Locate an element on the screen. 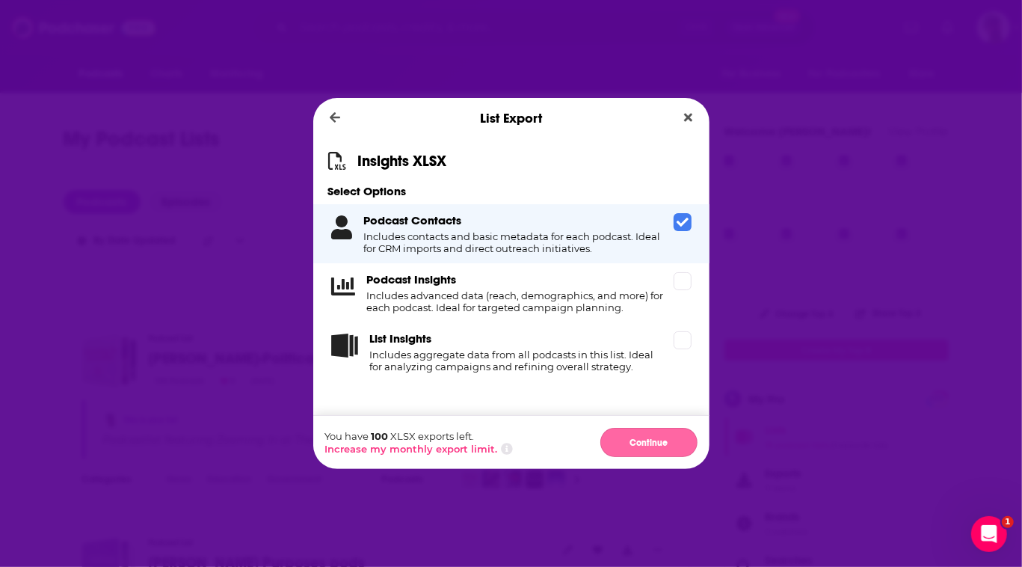 The image size is (1022, 567). button: Increase my monthly export limit. is located at coordinates (411, 449).